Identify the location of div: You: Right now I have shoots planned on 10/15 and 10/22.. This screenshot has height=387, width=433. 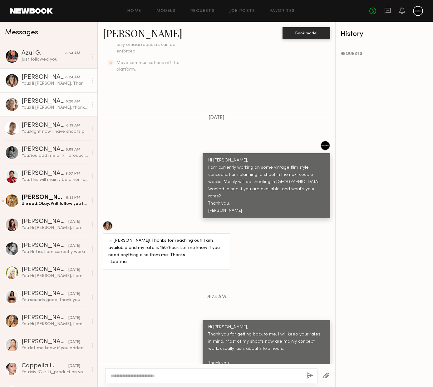
(55, 131).